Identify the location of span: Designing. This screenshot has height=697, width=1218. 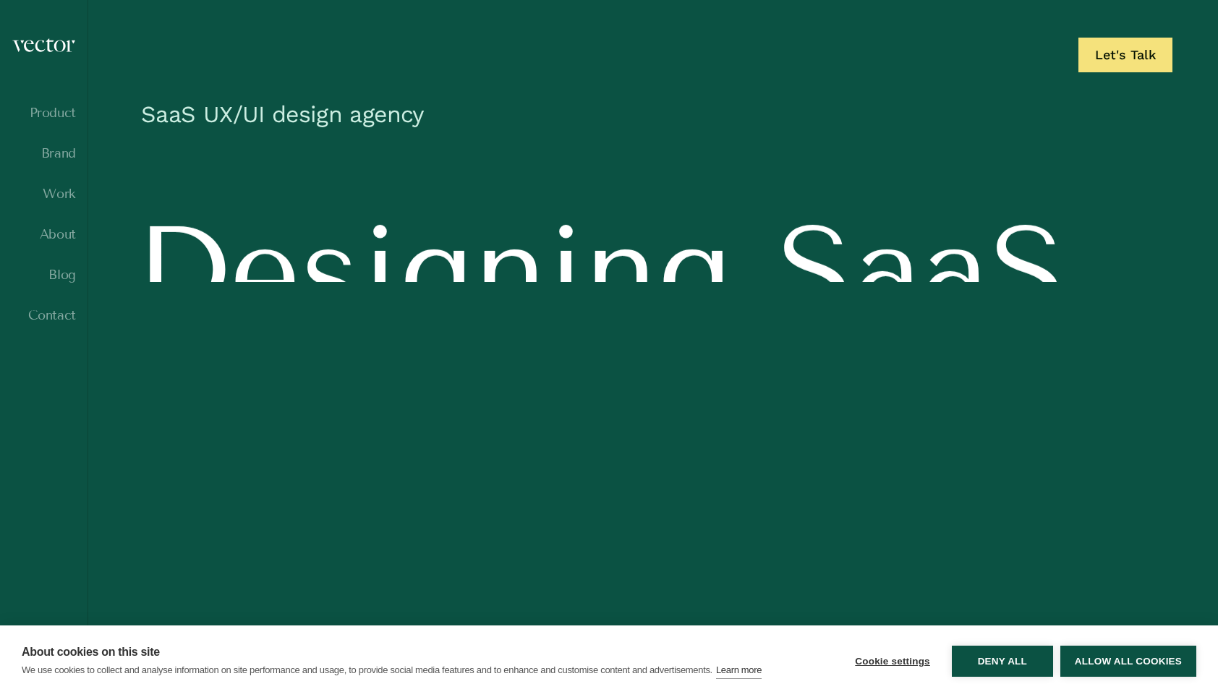
(433, 271).